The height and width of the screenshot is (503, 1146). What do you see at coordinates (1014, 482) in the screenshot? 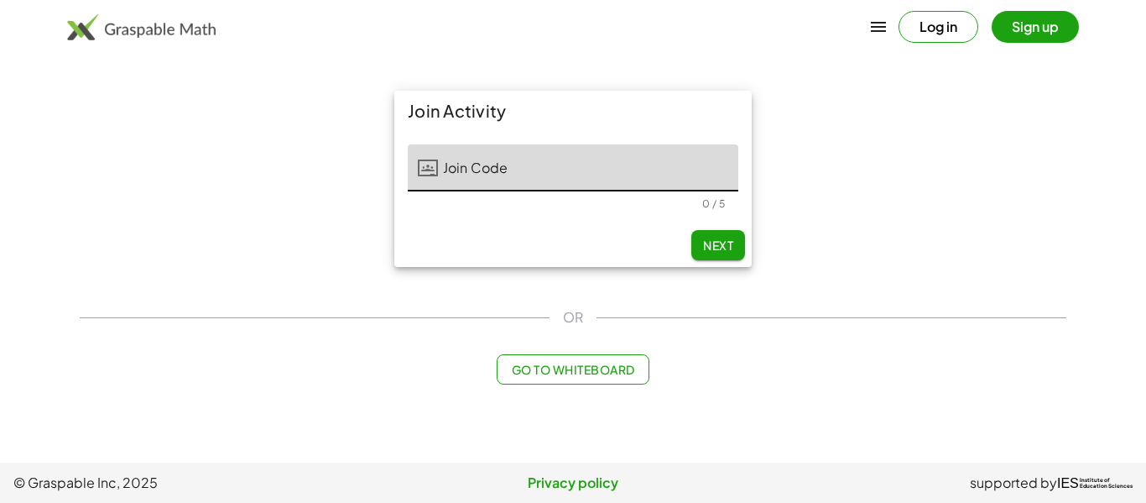
I see `span: supported by` at bounding box center [1014, 482].